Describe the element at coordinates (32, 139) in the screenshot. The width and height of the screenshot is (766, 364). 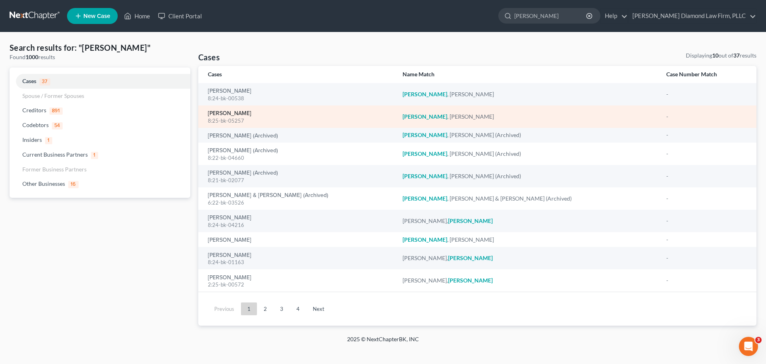
I see `span: Insiders` at that location.